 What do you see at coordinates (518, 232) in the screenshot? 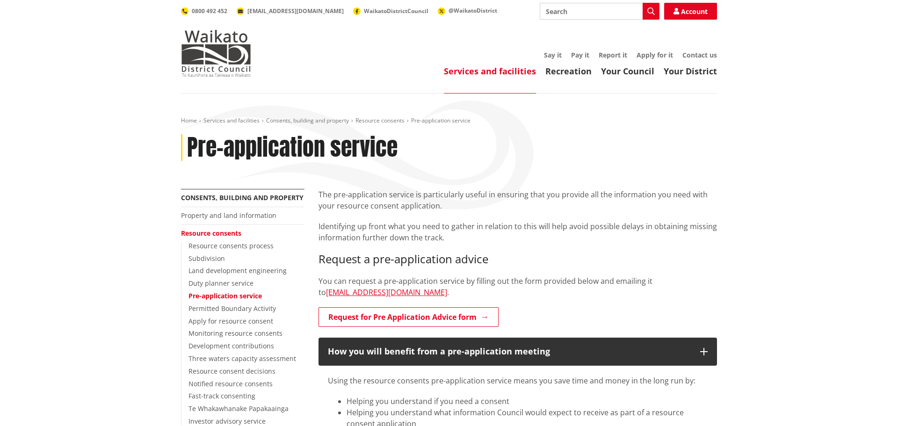
I see `p: Identifying up front what you need to gather in relation to this will help avoid possible delays ...` at bounding box center [518, 232].